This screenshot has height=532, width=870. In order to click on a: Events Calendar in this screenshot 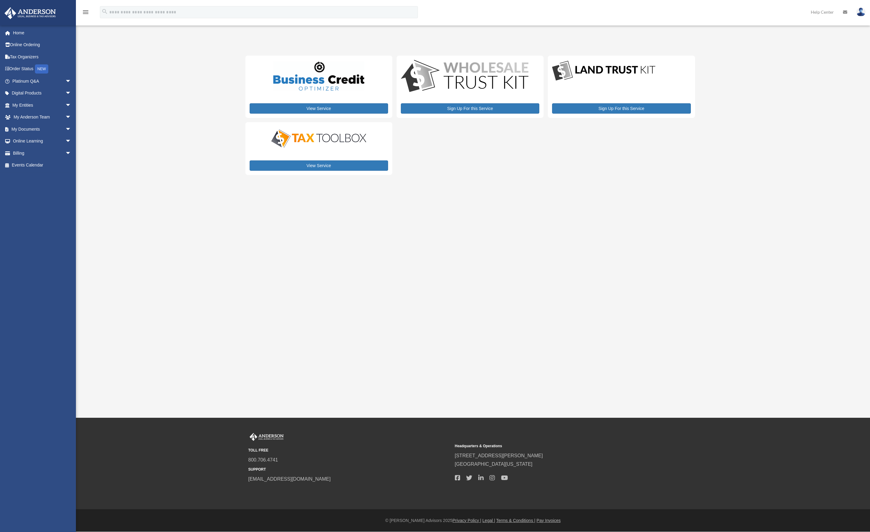, I will do `click(42, 165)`.